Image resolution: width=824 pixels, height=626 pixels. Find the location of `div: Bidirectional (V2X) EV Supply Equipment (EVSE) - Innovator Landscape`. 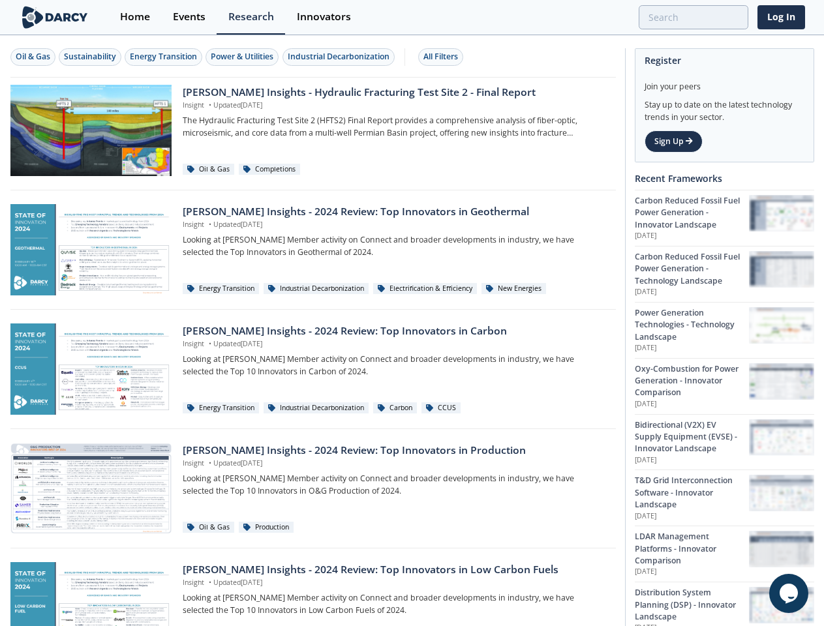

div: Bidirectional (V2X) EV Supply Equipment (EVSE) - Innovator Landscape is located at coordinates (692, 437).